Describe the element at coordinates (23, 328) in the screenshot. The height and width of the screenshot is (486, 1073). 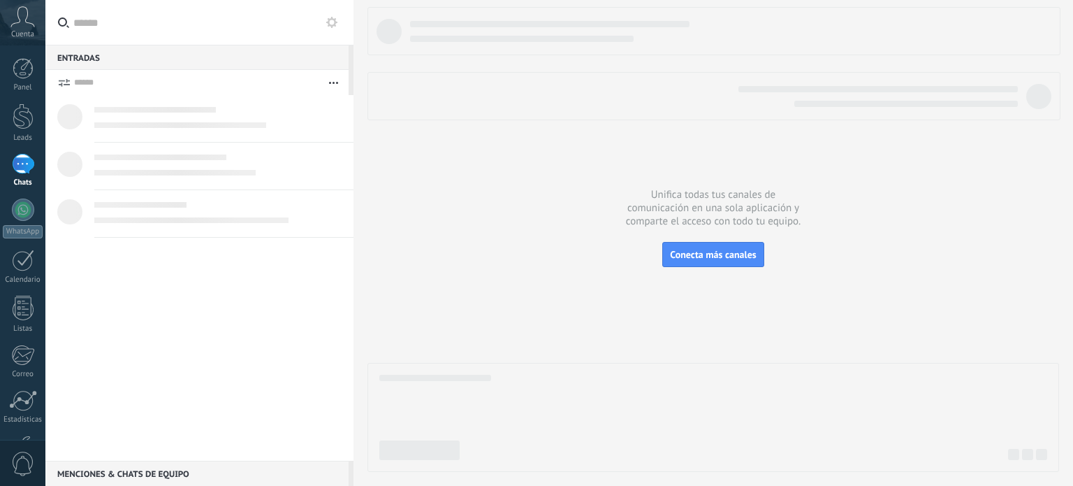
I see `div: Listas` at that location.